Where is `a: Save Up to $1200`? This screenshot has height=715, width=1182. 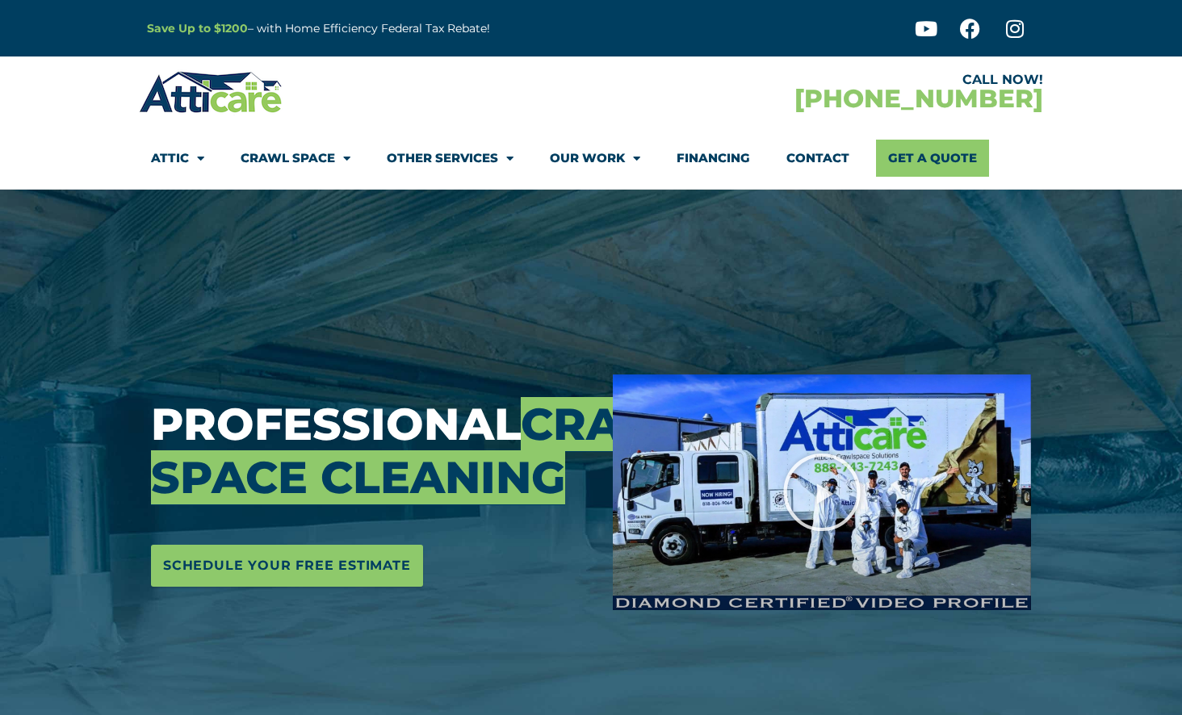 a: Save Up to $1200 is located at coordinates (197, 28).